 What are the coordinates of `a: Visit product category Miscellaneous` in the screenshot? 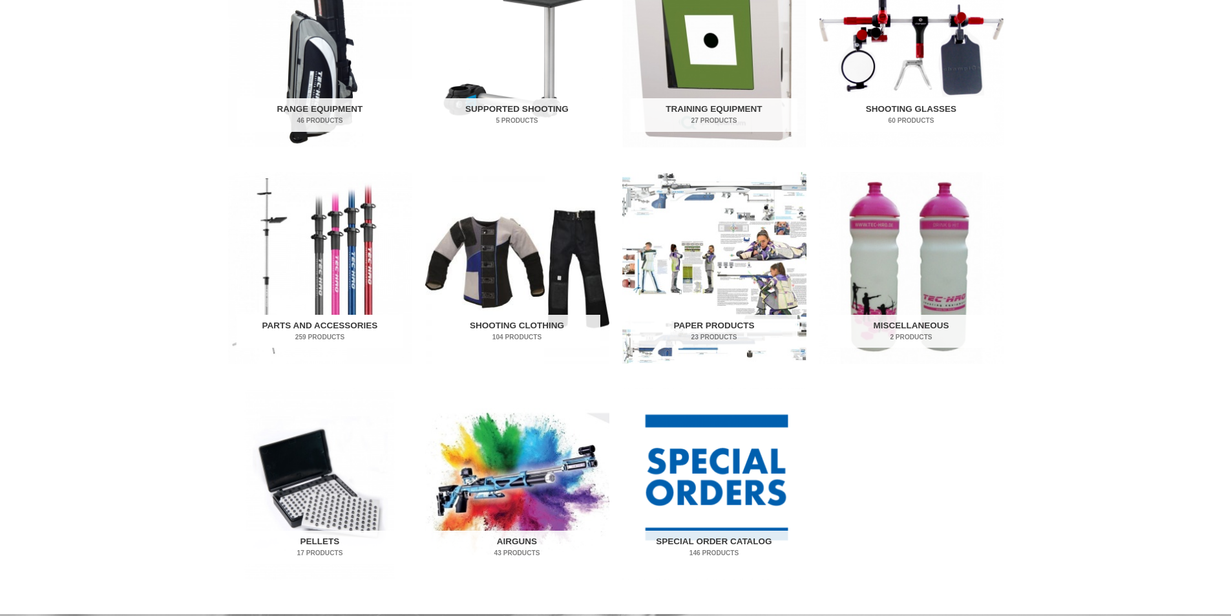 It's located at (911, 268).